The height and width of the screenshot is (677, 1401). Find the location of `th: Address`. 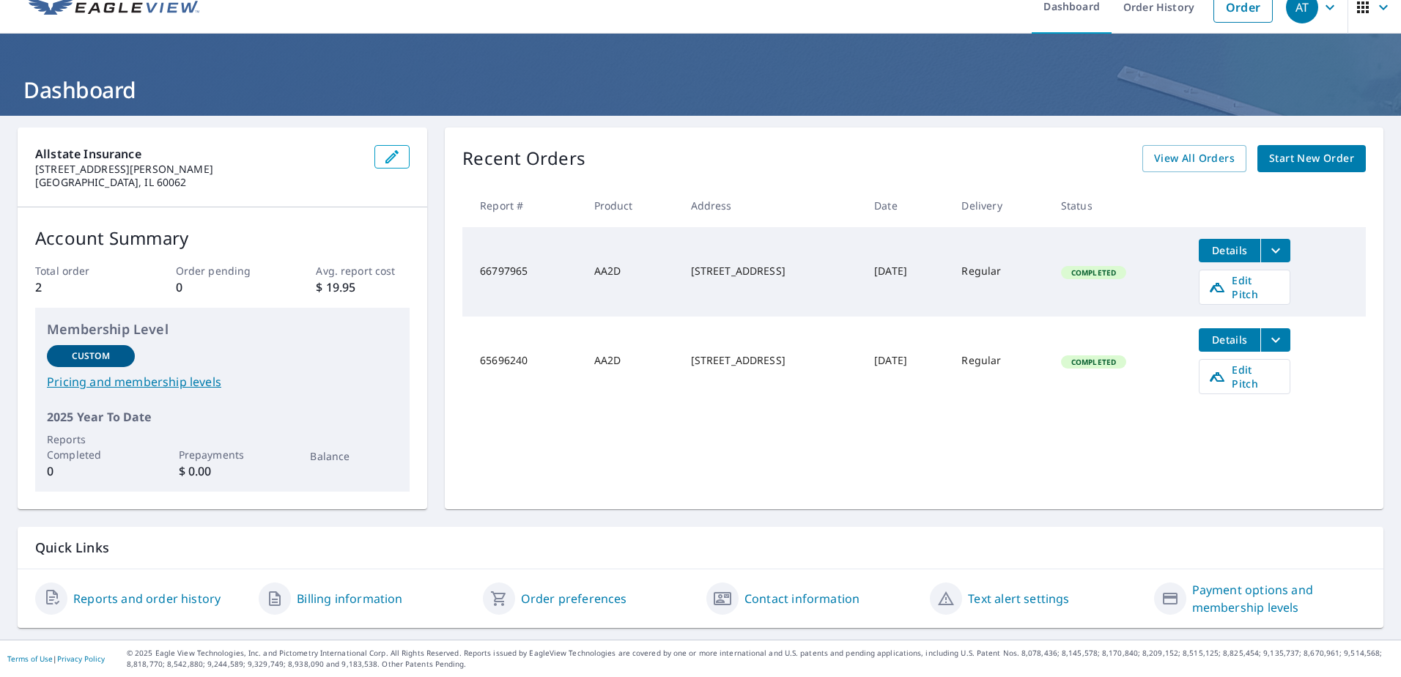

th: Address is located at coordinates (771, 205).